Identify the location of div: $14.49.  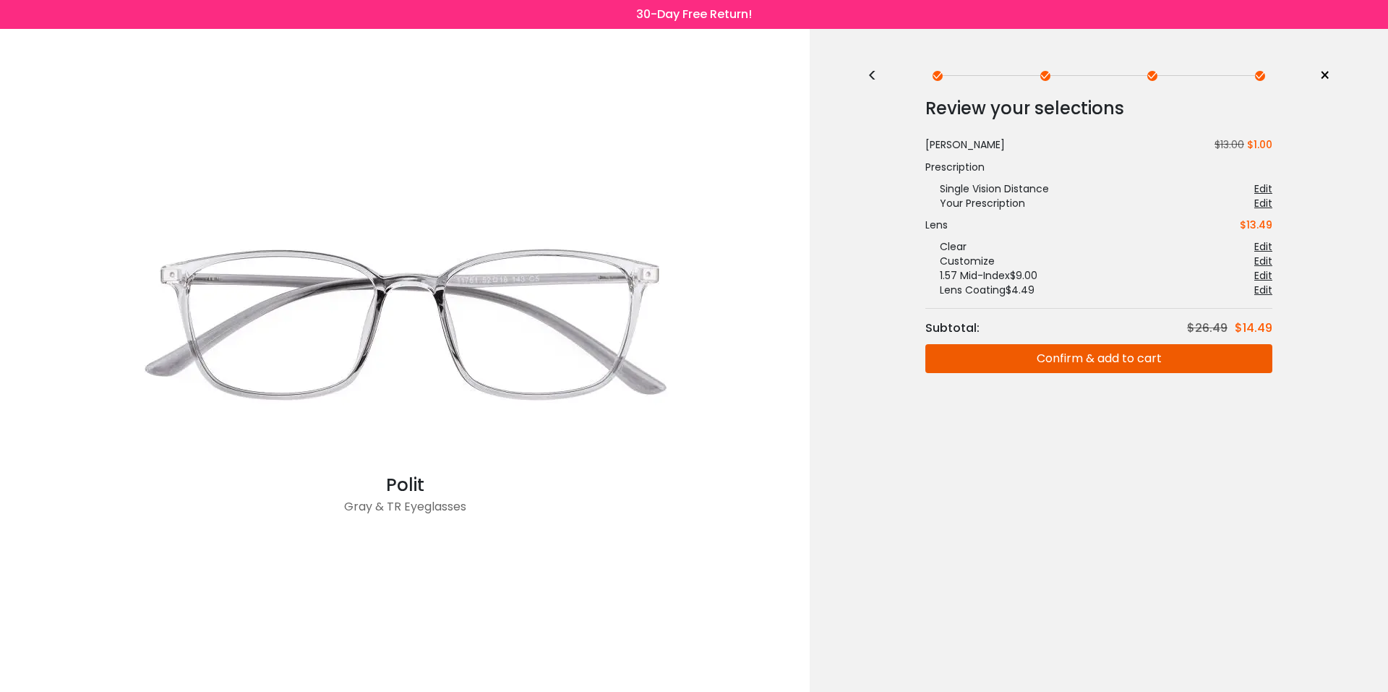
(1253, 328).